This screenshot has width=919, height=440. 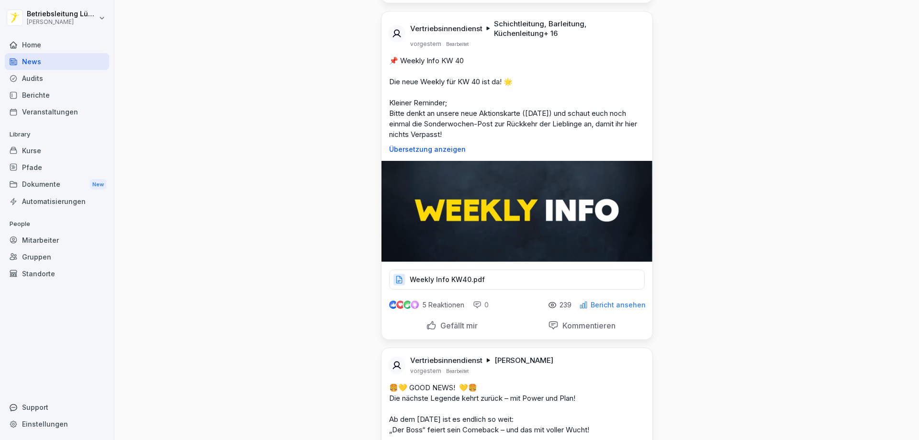 What do you see at coordinates (57, 407) in the screenshot?
I see `div: Support` at bounding box center [57, 407].